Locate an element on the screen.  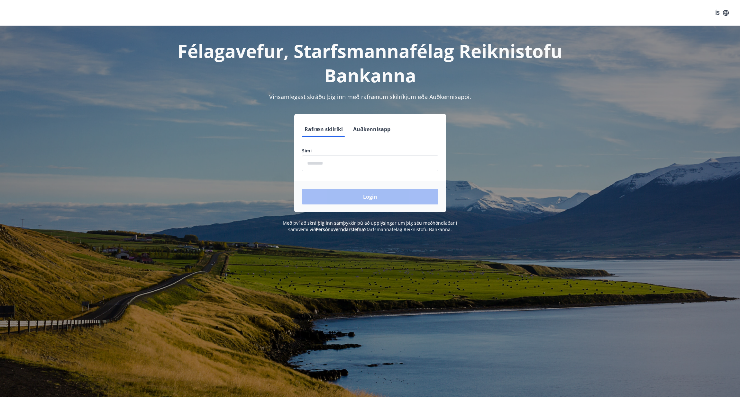
label: Sími is located at coordinates (370, 151).